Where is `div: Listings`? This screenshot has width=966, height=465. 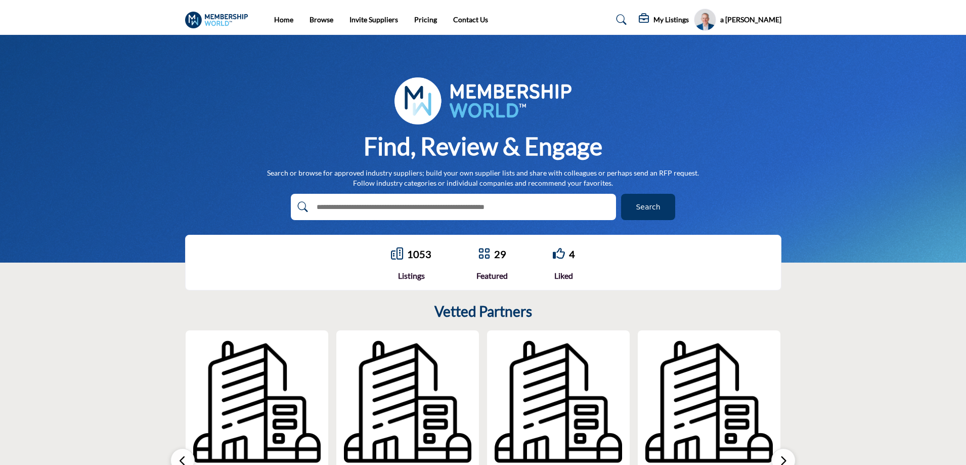
div: Listings is located at coordinates (411, 276).